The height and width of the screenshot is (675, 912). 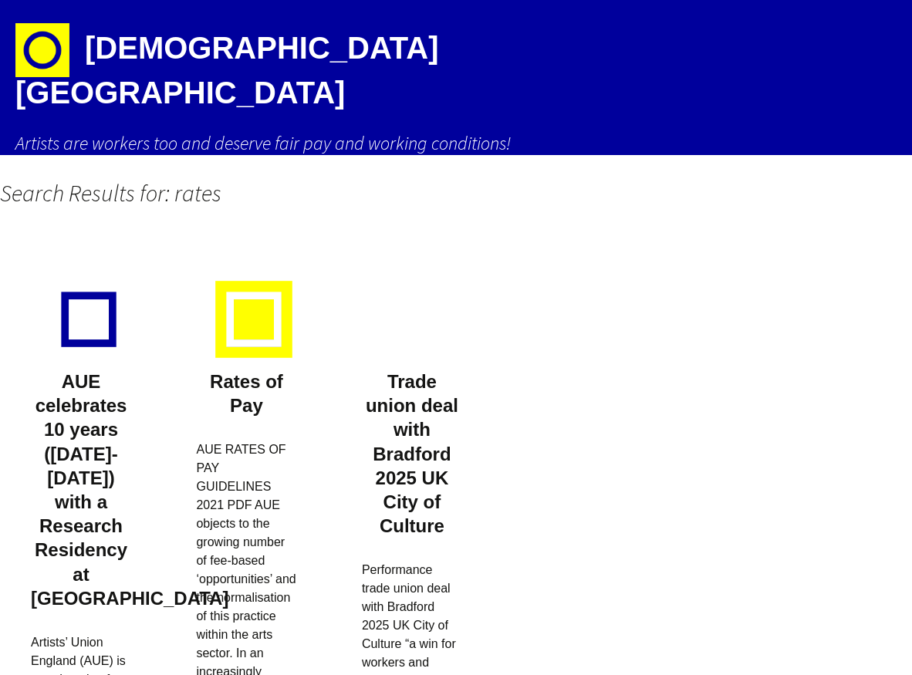 I want to click on h2: Artists are workers too and deserve fair pay and working conditions!, so click(x=456, y=143).